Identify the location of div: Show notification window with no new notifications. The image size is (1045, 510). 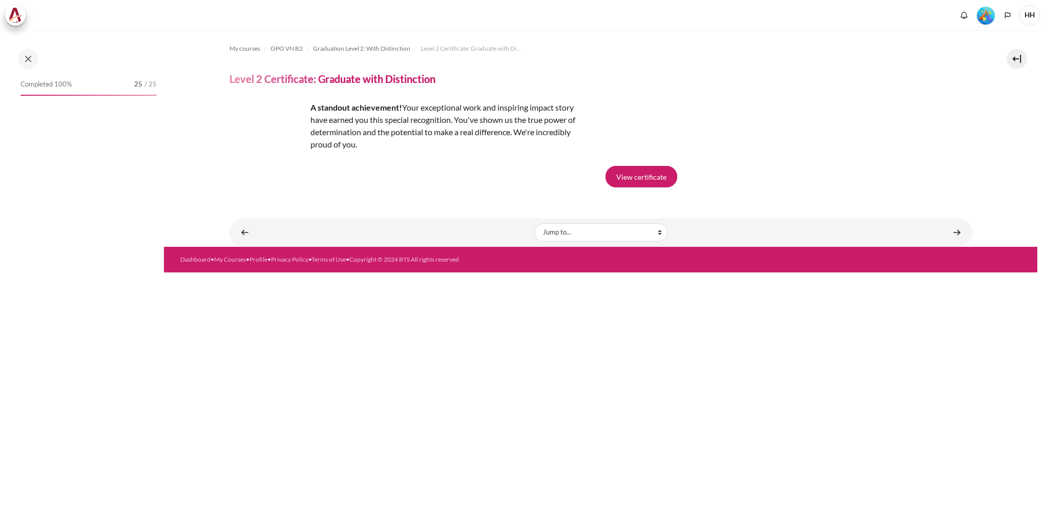
(964, 15).